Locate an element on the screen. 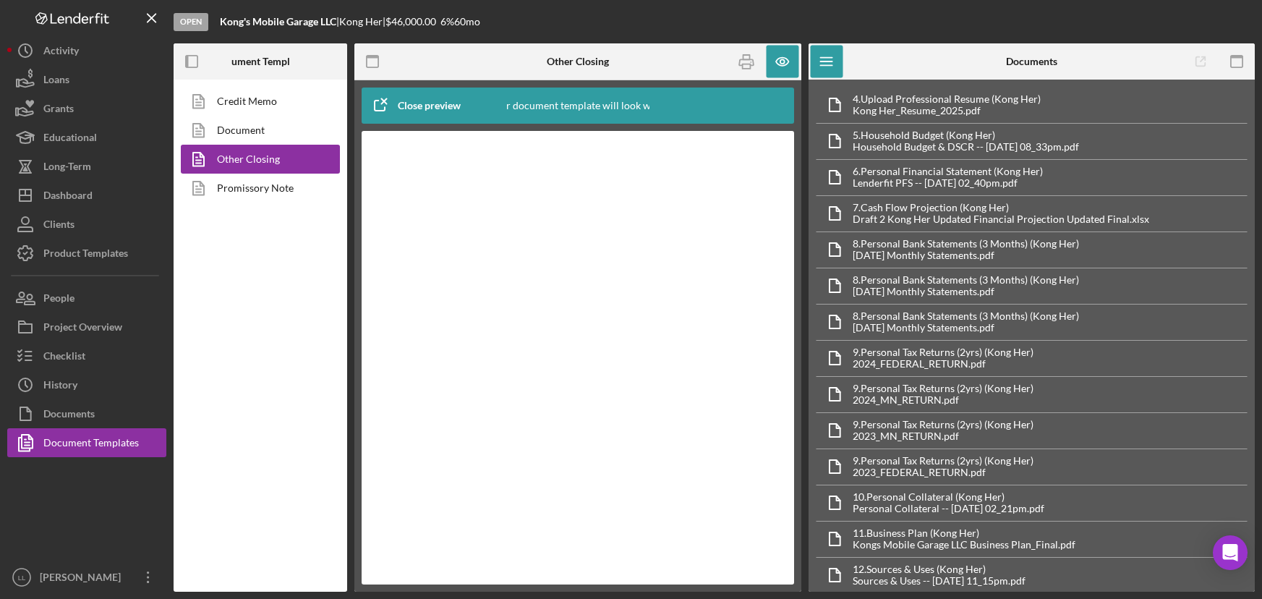  a: Document is located at coordinates (257, 130).